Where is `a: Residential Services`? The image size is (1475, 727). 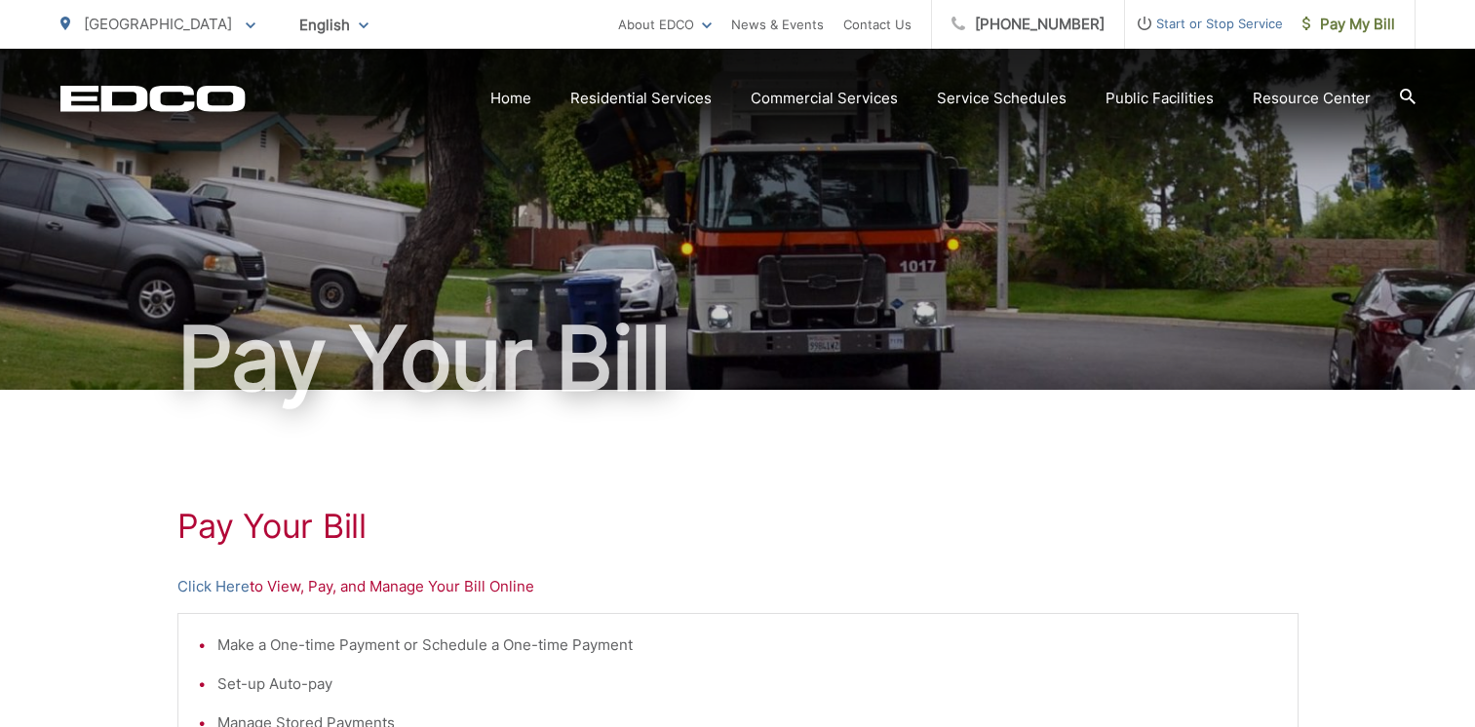
a: Residential Services is located at coordinates (640, 98).